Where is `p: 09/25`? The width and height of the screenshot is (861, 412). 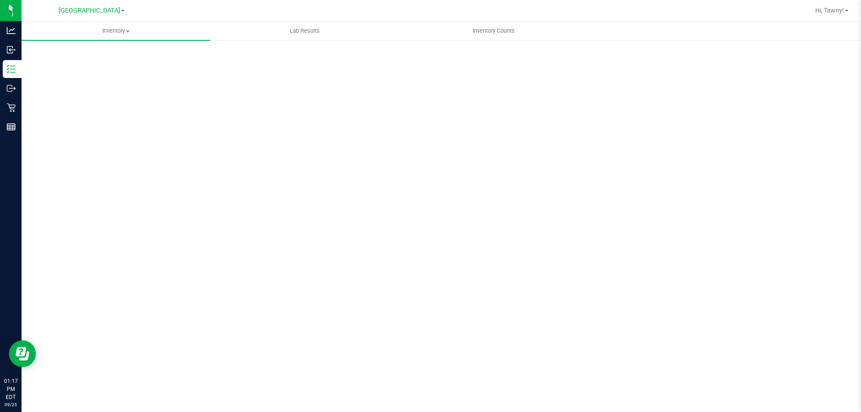
p: 09/25 is located at coordinates (11, 404).